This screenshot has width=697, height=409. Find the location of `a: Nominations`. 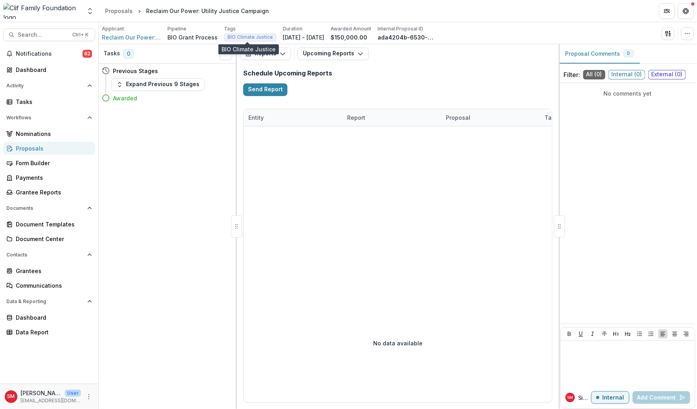

a: Nominations is located at coordinates (49, 134).